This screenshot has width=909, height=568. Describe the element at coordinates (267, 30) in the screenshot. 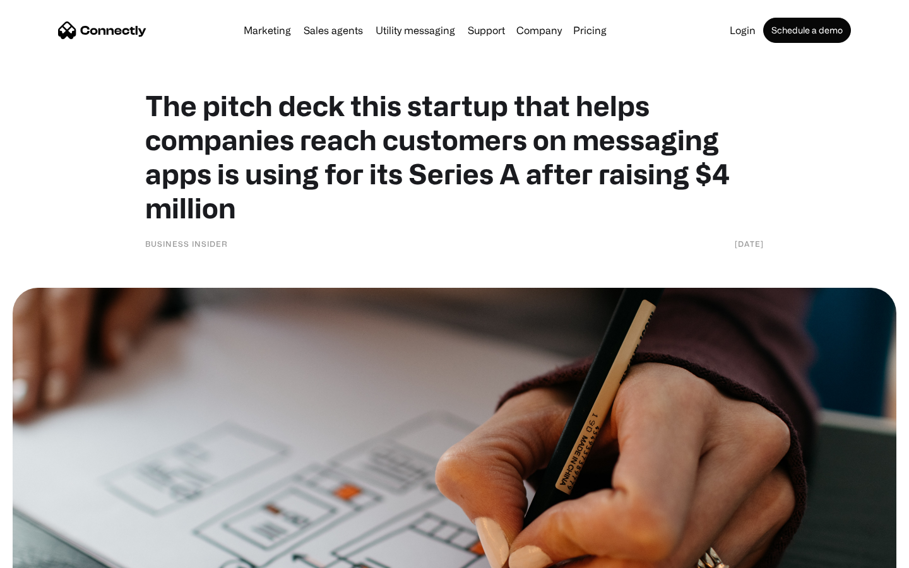

I see `a: Marketing` at that location.